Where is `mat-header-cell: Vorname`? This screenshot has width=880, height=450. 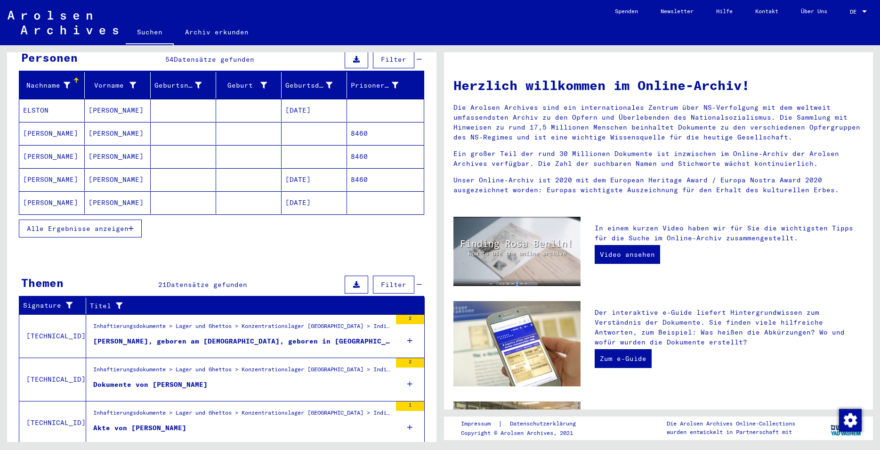
mat-header-cell: Vorname is located at coordinates (117, 85).